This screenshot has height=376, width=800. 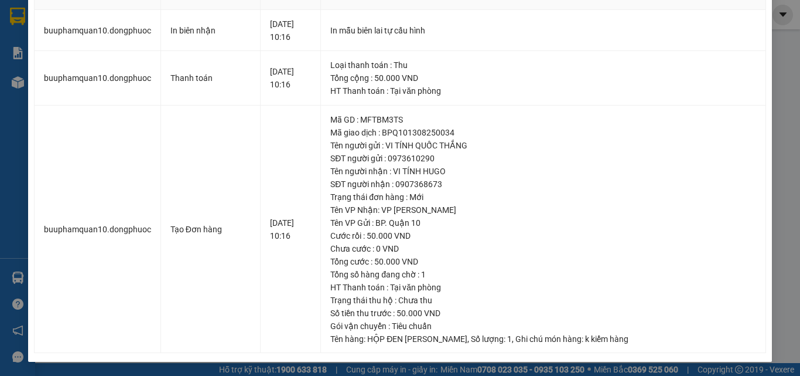 I want to click on span: k kiểm hàng, so click(x=607, y=339).